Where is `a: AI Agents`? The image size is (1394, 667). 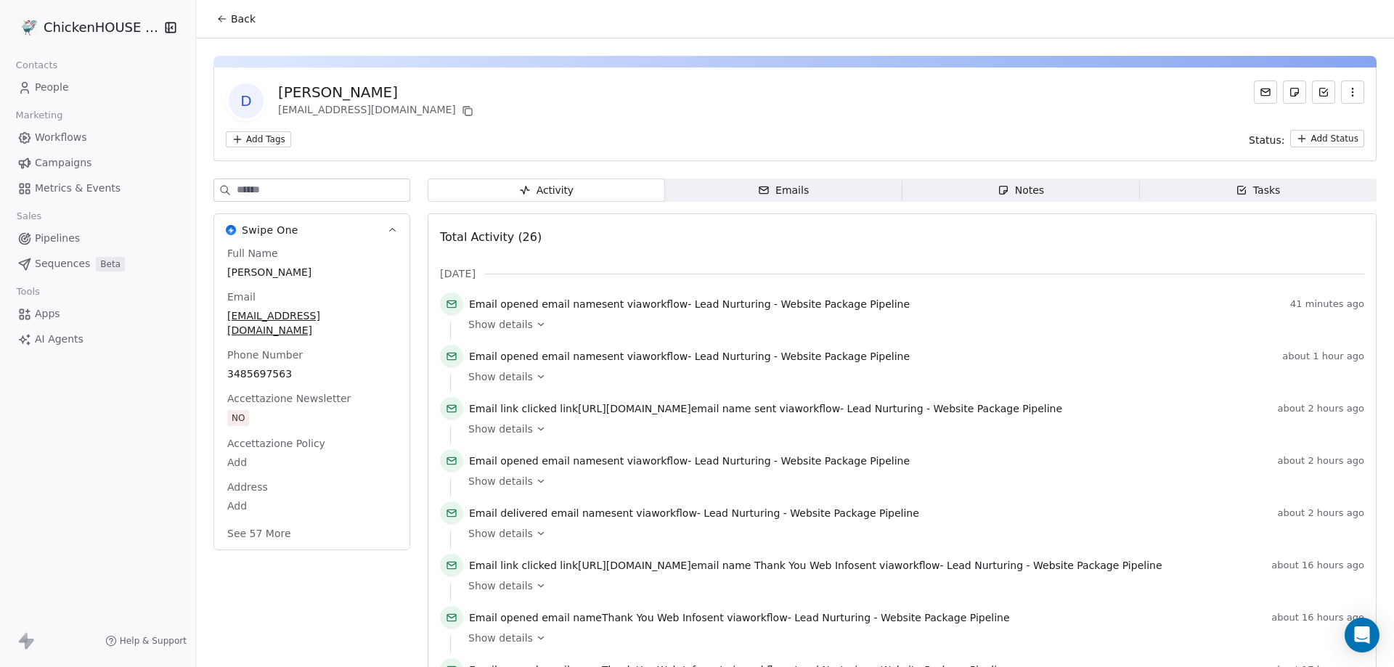 a: AI Agents is located at coordinates (97, 339).